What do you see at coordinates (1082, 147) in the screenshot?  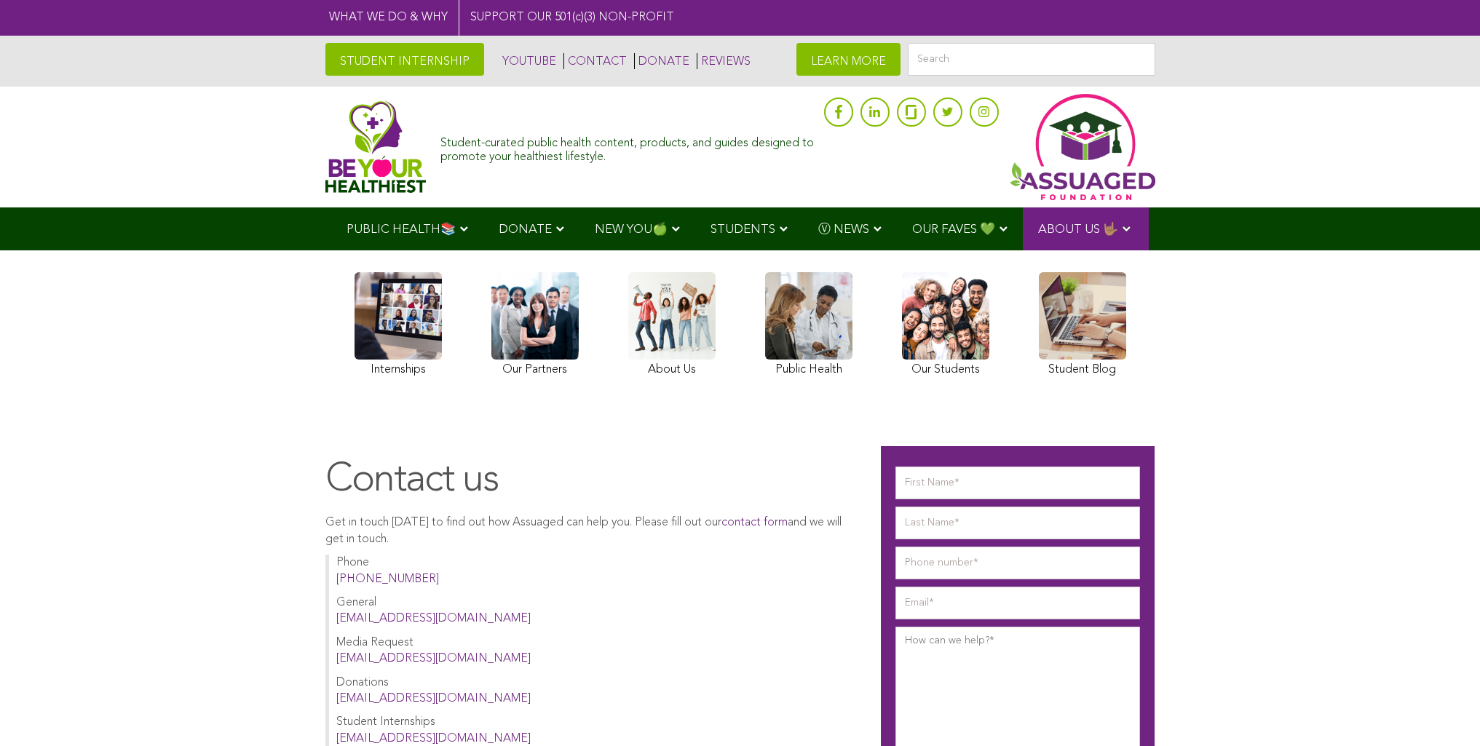 I see `img: Assuaged App` at bounding box center [1082, 147].